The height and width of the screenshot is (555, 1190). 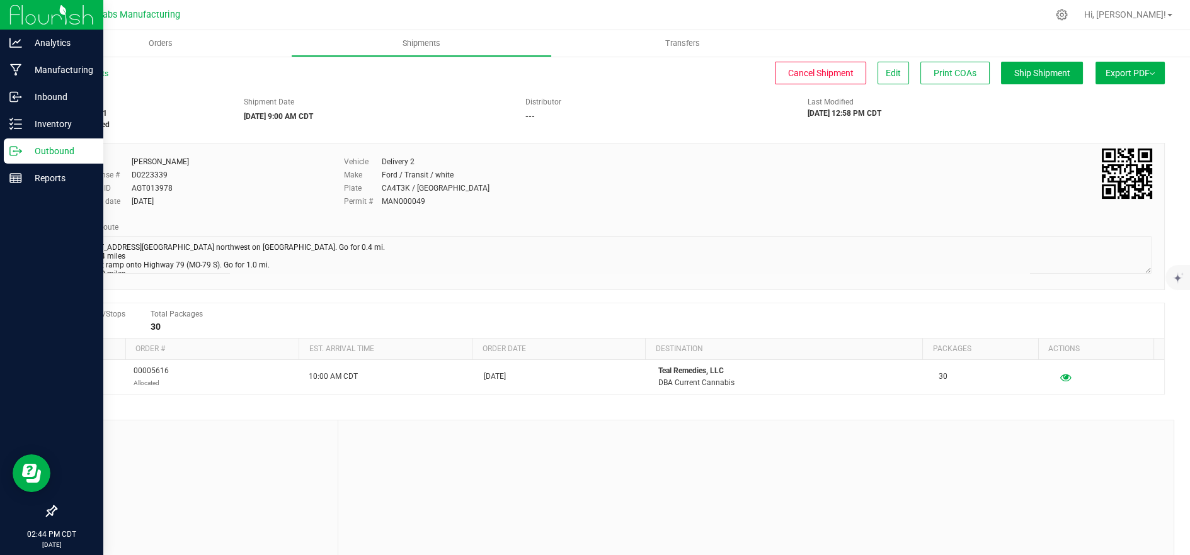 I want to click on span: 10:00 AM CDT, so click(x=333, y=377).